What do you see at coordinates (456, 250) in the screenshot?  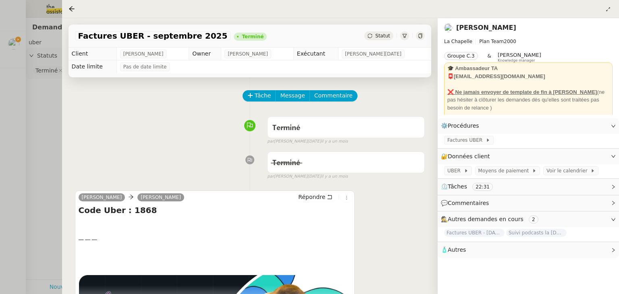 I see `span: Autres` at bounding box center [456, 250].